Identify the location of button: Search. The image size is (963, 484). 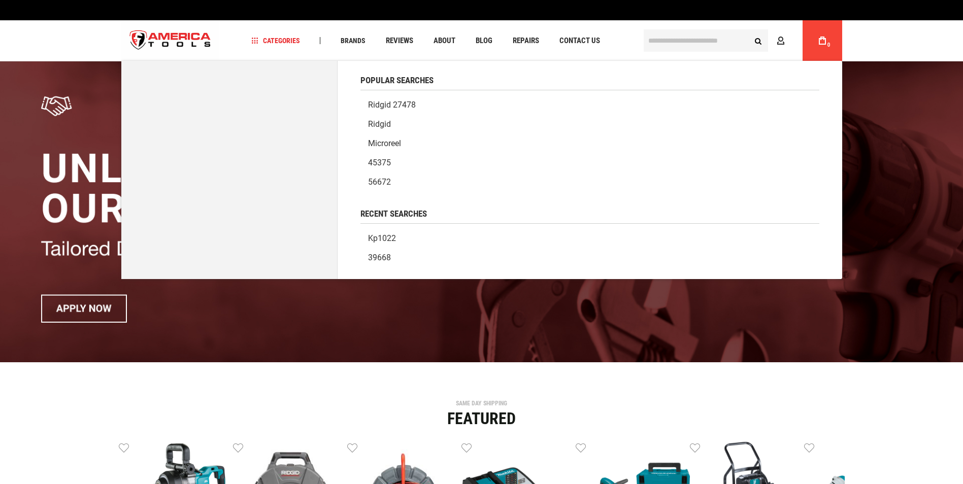
(758, 41).